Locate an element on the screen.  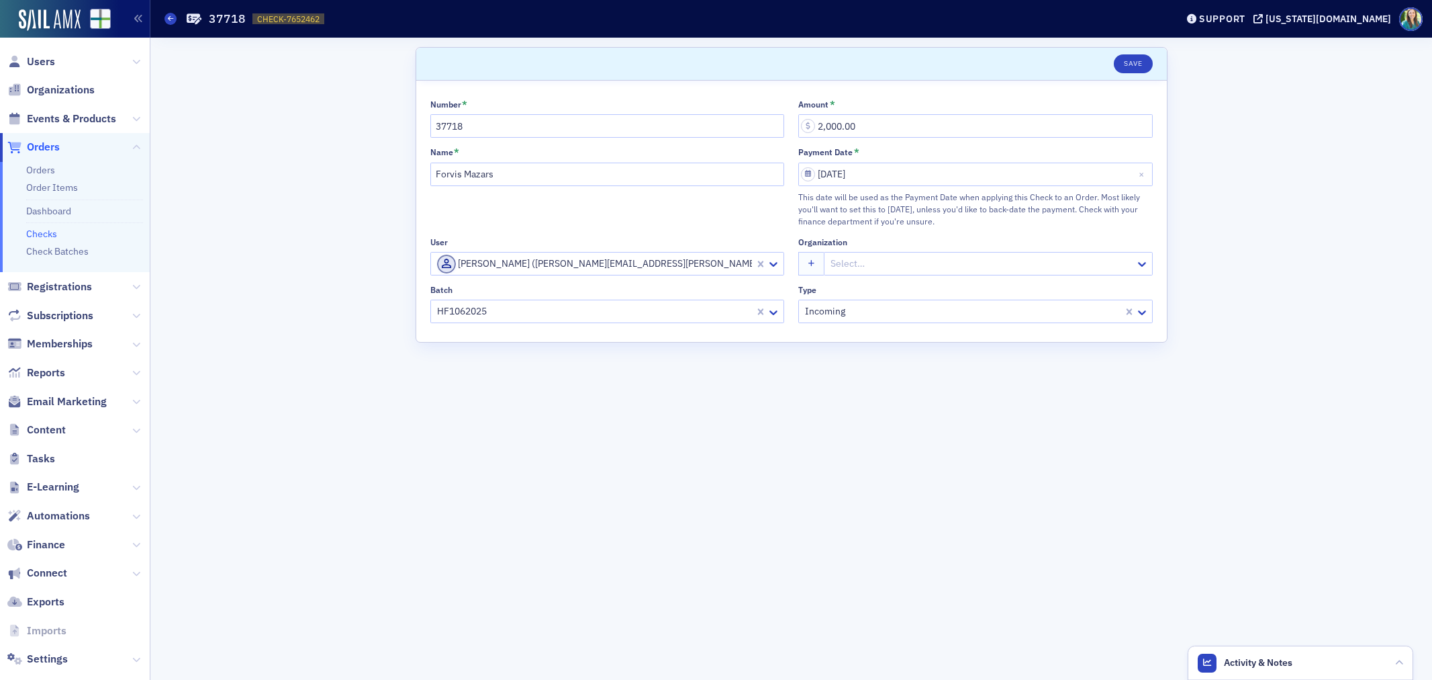
div: This date will be used as the Payment Date when applying this Check to an Order. Most likely you'... is located at coordinates (976, 209).